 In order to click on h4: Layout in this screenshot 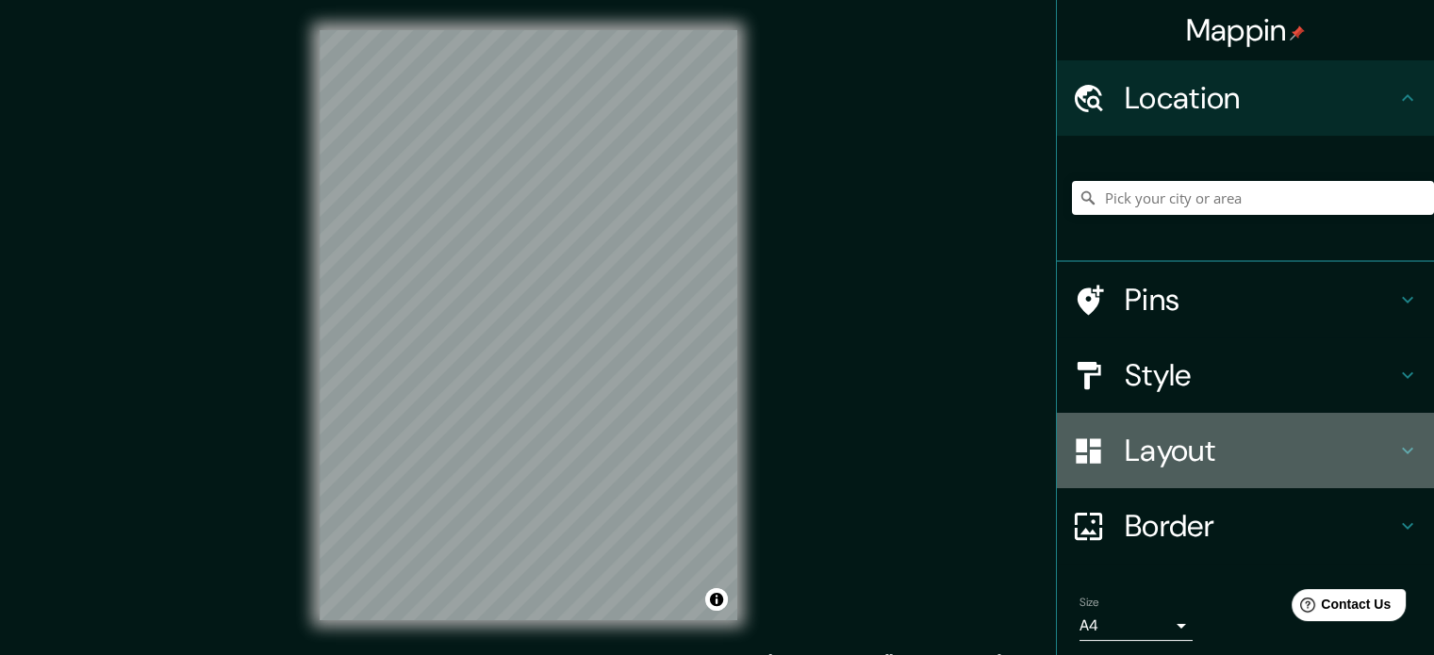, I will do `click(1261, 451)`.